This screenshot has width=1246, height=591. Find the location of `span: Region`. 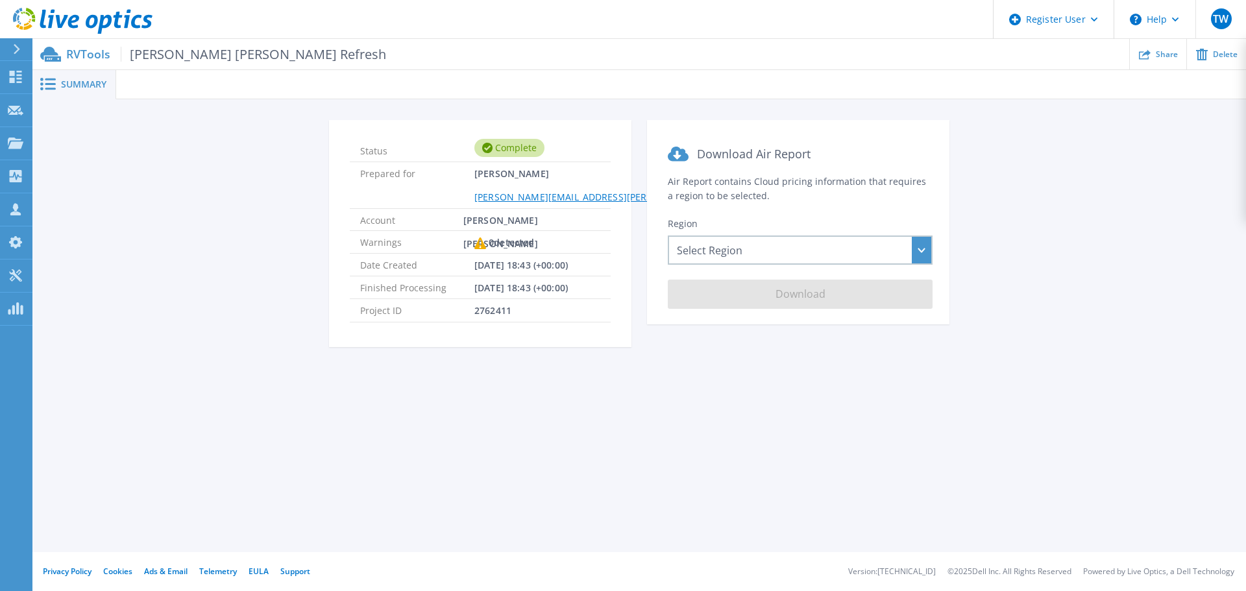

span: Region is located at coordinates (683, 223).